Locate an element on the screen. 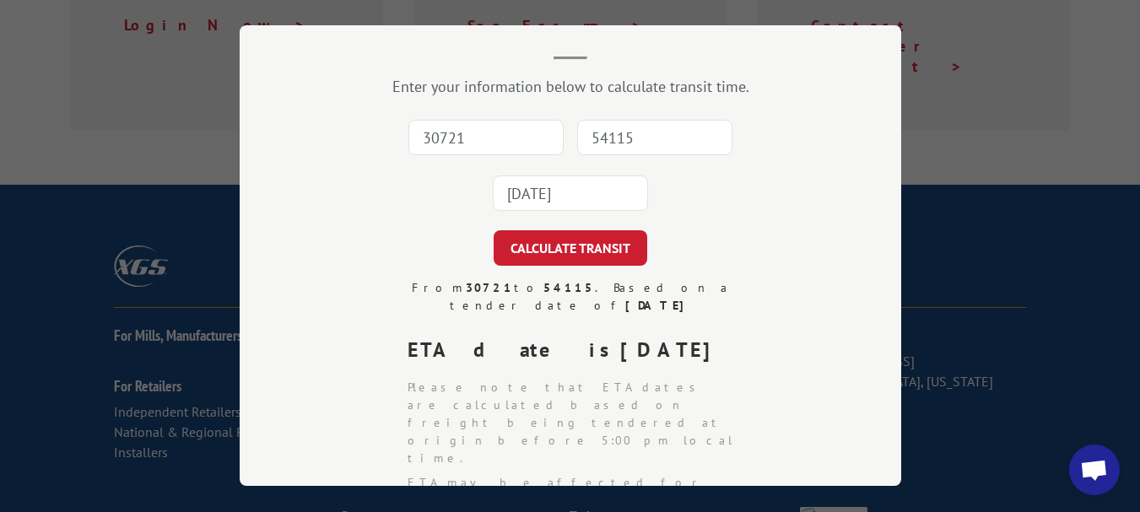 The width and height of the screenshot is (1140, 512). input: Dest. Zip is located at coordinates (655, 137).